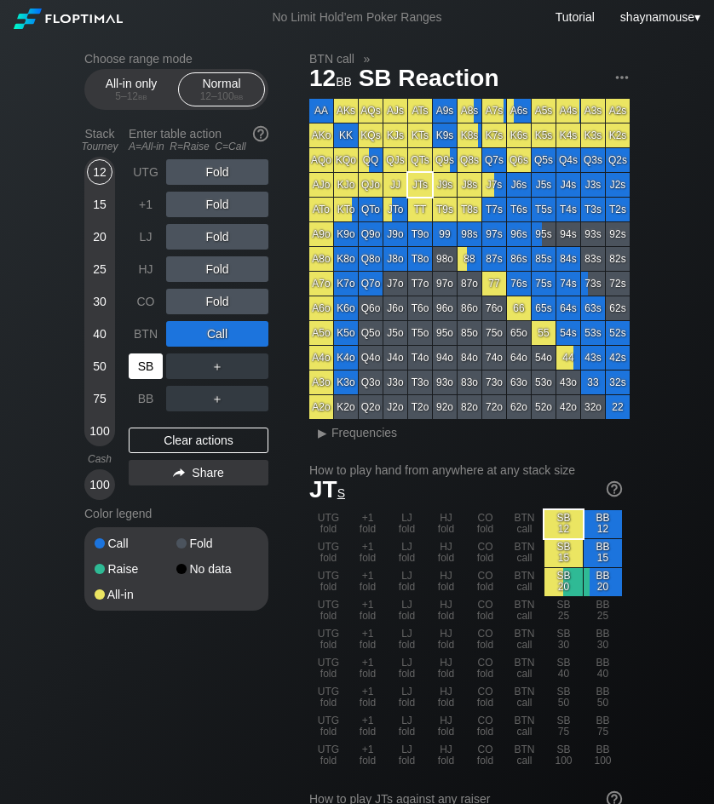 This screenshot has width=714, height=804. What do you see at coordinates (68, 19) in the screenshot?
I see `img: Floptimal logo` at bounding box center [68, 19].